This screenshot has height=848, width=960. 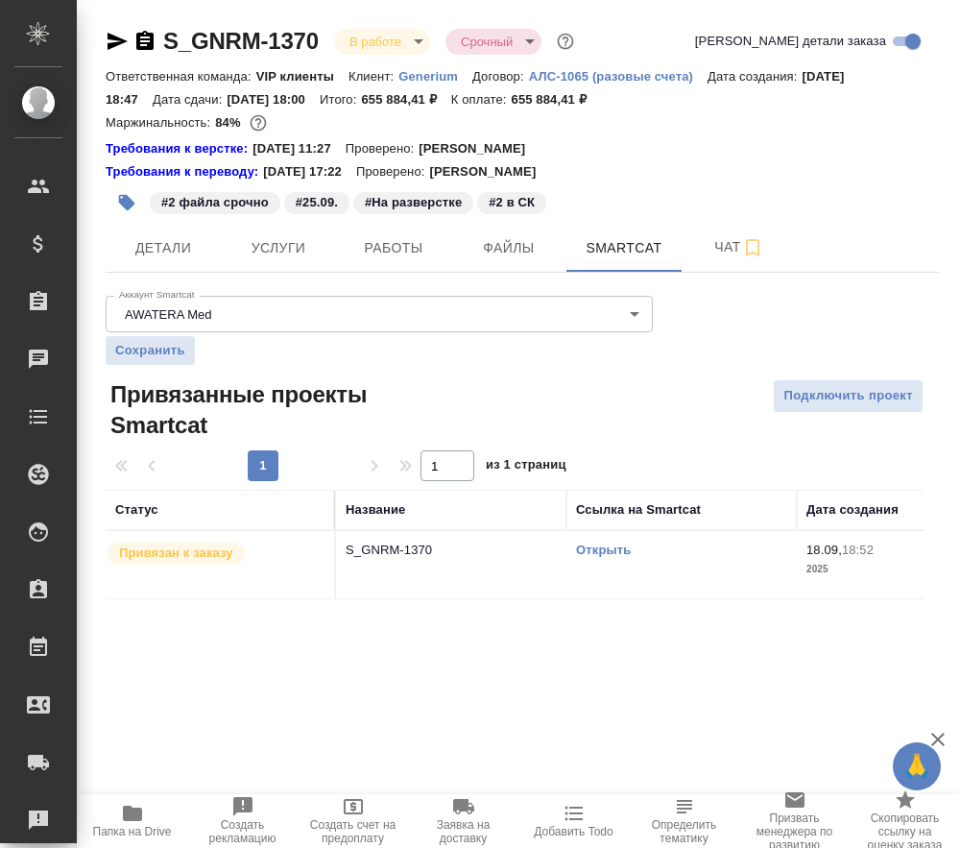 I want to click on span: Детали, so click(x=163, y=248).